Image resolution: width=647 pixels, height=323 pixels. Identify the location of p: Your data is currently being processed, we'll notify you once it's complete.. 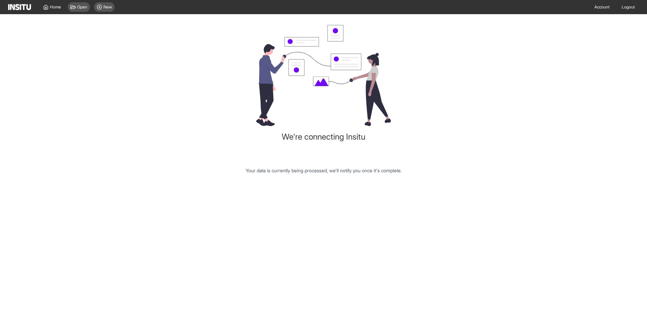
(323, 170).